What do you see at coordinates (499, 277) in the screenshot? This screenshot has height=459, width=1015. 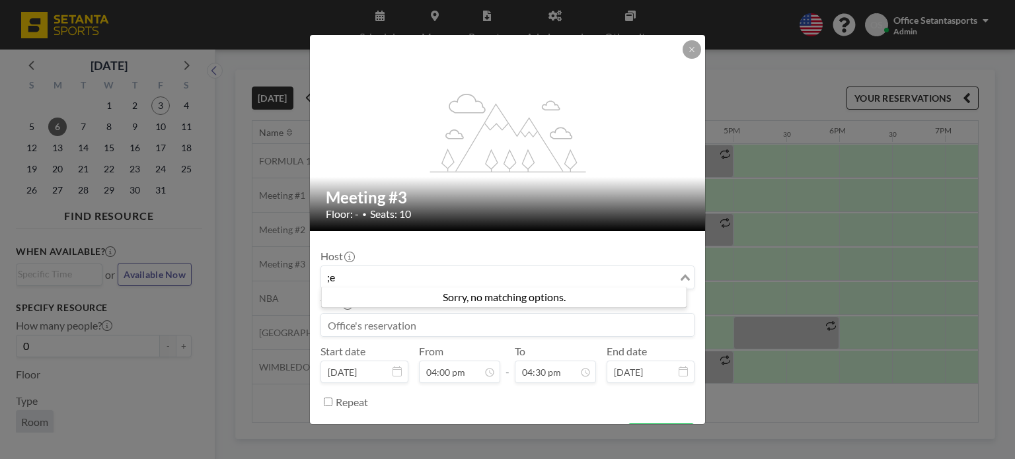 I see `input: Search for option` at bounding box center [499, 277].